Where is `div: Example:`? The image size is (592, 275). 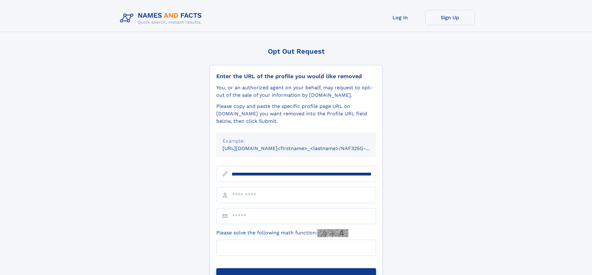
div: Example: is located at coordinates (296, 141).